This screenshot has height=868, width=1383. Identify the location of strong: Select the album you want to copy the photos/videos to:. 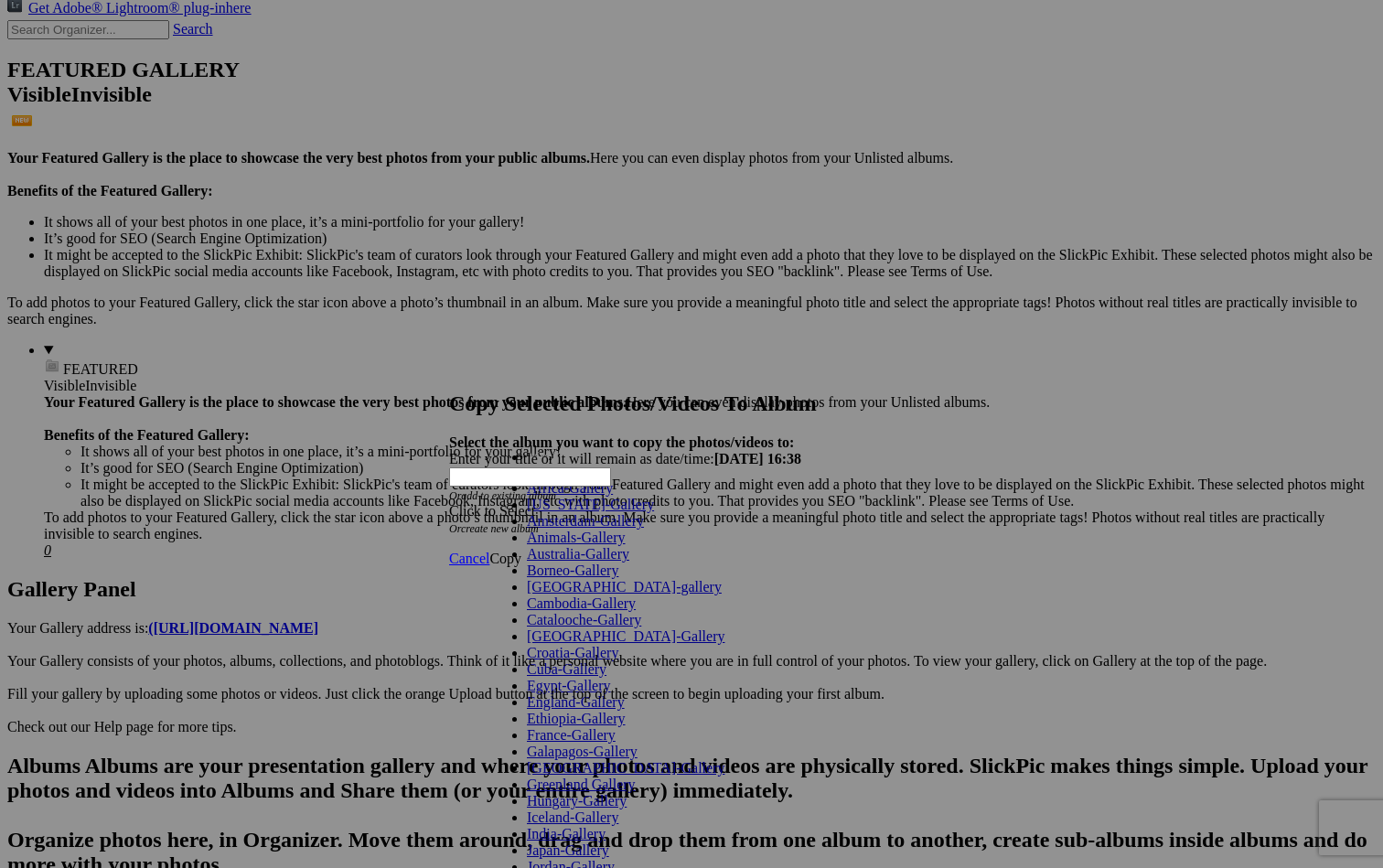
(621, 441).